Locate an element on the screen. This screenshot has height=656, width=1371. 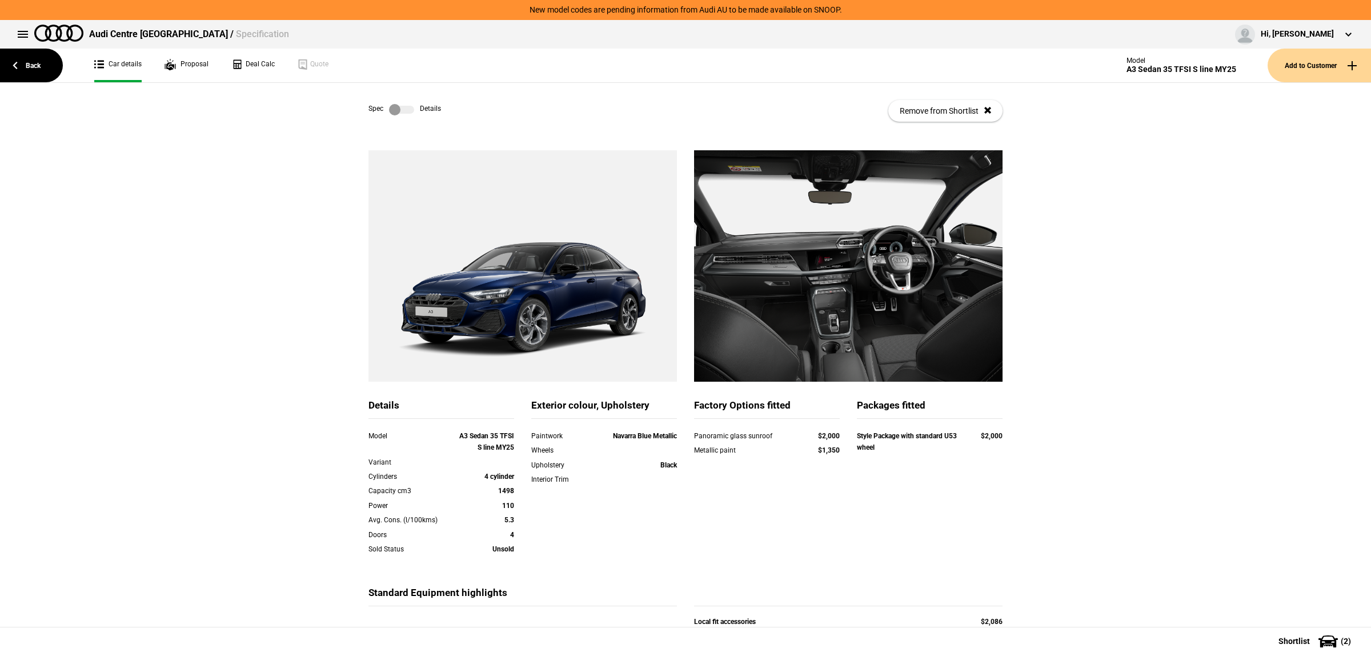
div: Standard Equipment highlights is located at coordinates (523, 596).